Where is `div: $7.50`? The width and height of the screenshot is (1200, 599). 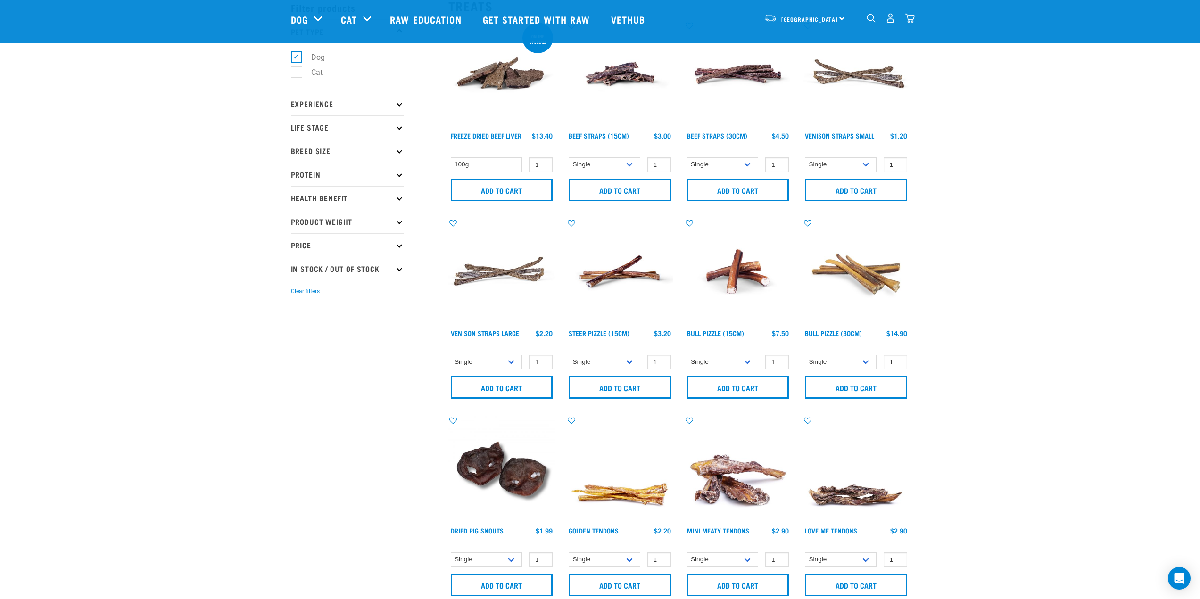
div: $7.50 is located at coordinates (780, 333).